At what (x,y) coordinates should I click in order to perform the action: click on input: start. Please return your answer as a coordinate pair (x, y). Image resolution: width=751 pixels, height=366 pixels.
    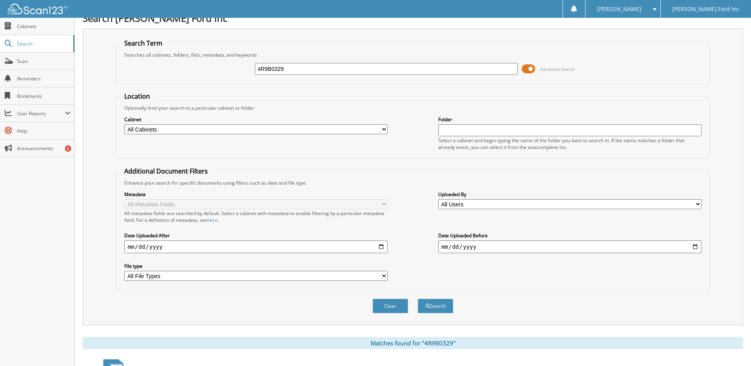
    Looking at the image, I should click on (256, 247).